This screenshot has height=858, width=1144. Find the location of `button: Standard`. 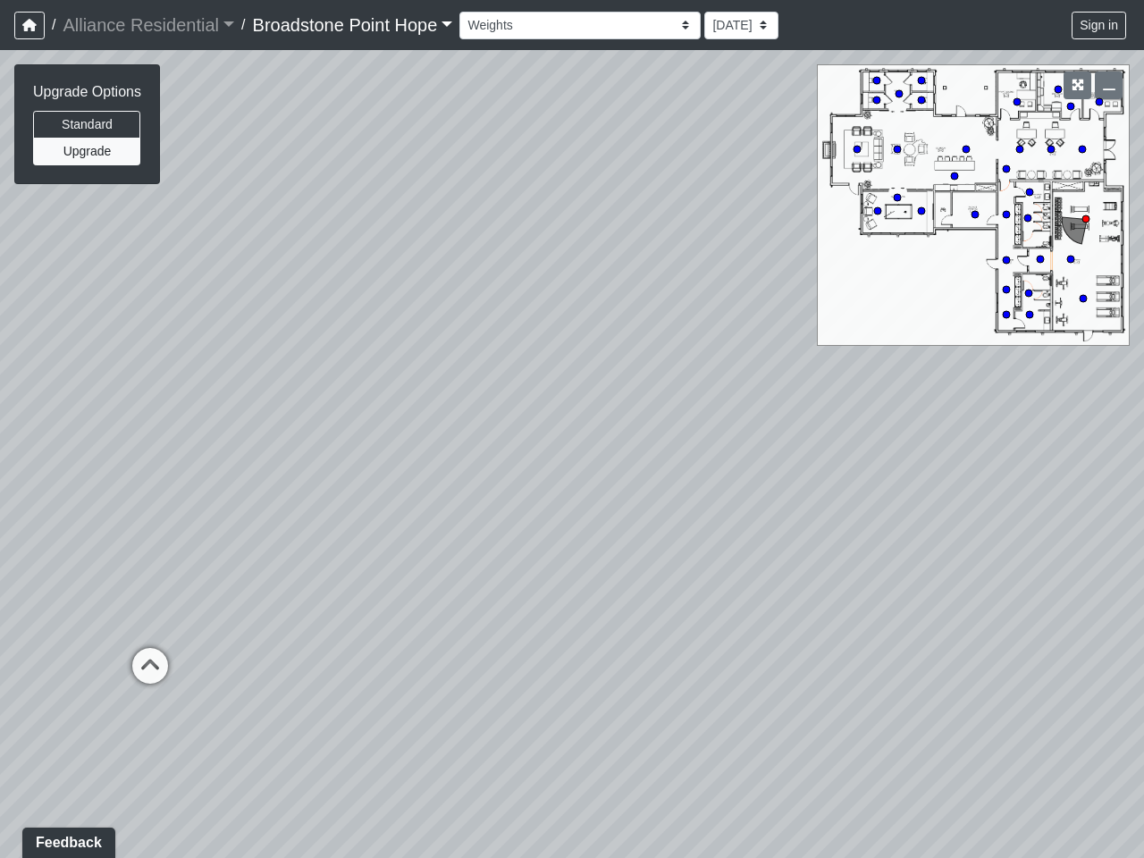

button: Standard is located at coordinates (87, 124).